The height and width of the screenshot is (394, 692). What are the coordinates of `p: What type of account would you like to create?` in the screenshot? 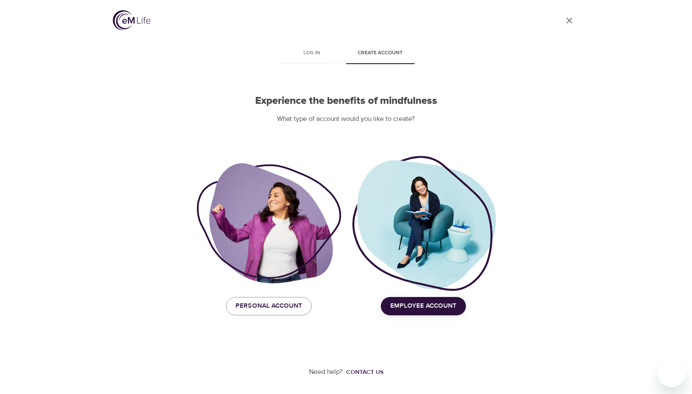 It's located at (346, 119).